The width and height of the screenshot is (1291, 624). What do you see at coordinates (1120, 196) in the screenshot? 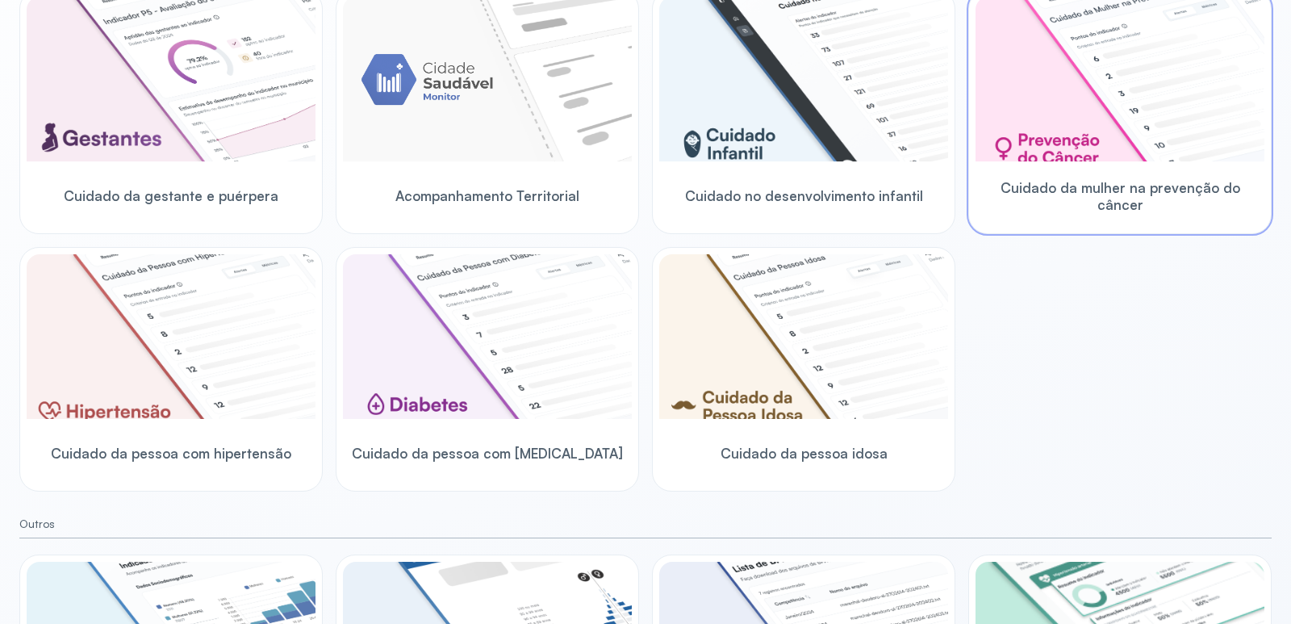
I see `span: Cuidado da mulher na prevenção do câncer` at bounding box center [1120, 196].